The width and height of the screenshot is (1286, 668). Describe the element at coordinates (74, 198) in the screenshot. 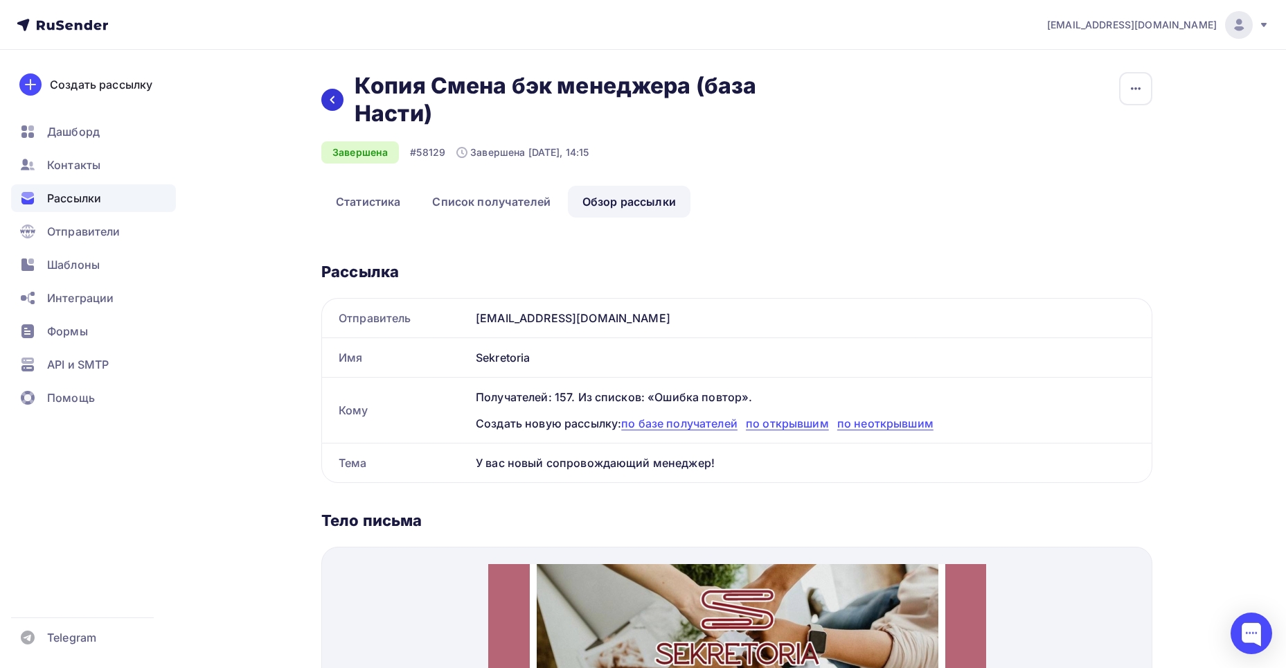

I see `span: Рассылки` at that location.